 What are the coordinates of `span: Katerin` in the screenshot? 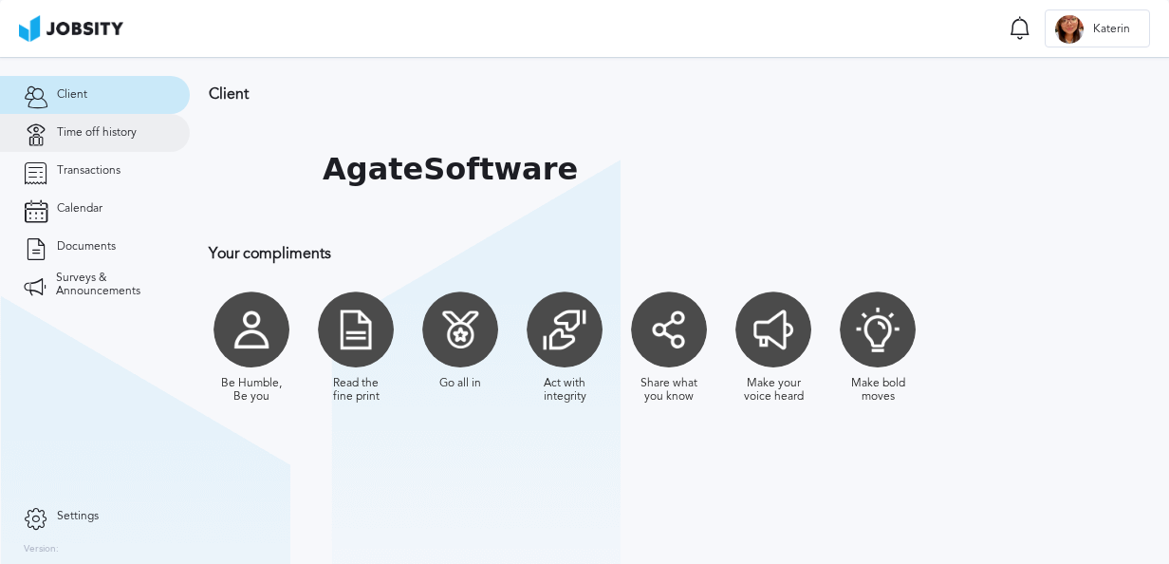 It's located at (1111, 29).